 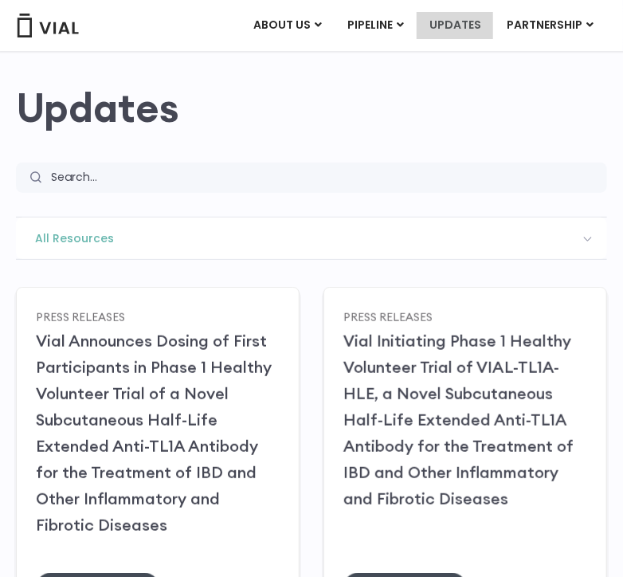 What do you see at coordinates (323, 178) in the screenshot?
I see `input: Search...` at bounding box center [323, 178].